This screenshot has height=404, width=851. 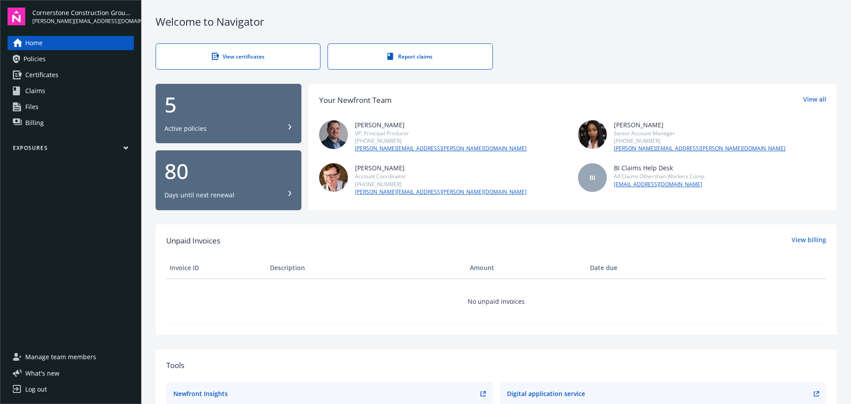 What do you see at coordinates (699, 133) in the screenshot?
I see `div: Senior Account Manager` at bounding box center [699, 133].